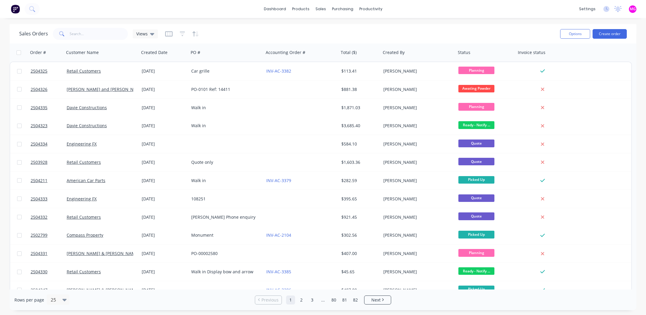  What do you see at coordinates (154, 53) in the screenshot?
I see `div: Created Date` at bounding box center [154, 53].